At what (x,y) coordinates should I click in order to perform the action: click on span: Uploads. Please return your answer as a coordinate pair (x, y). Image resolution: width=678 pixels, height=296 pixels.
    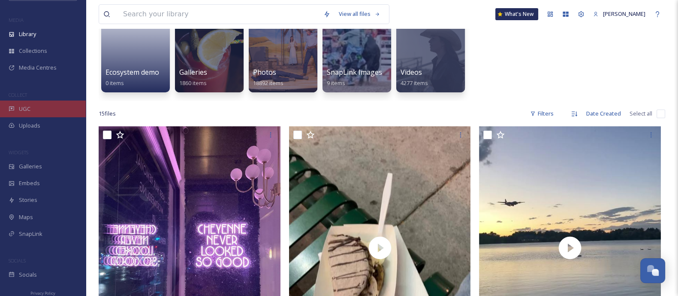
    Looking at the image, I should click on (30, 125).